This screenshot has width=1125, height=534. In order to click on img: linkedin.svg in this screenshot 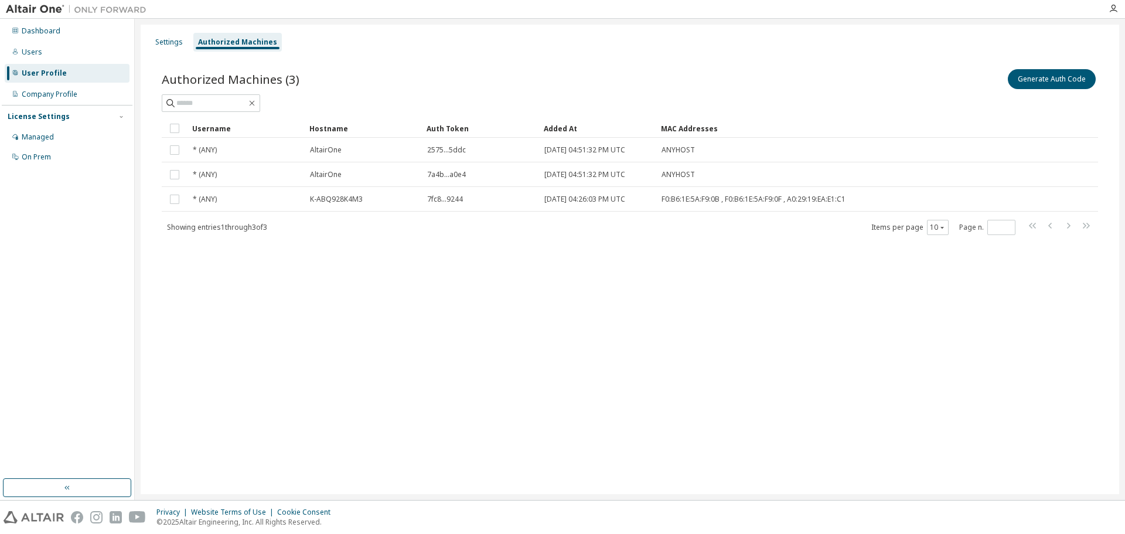, I will do `click(115, 517)`.